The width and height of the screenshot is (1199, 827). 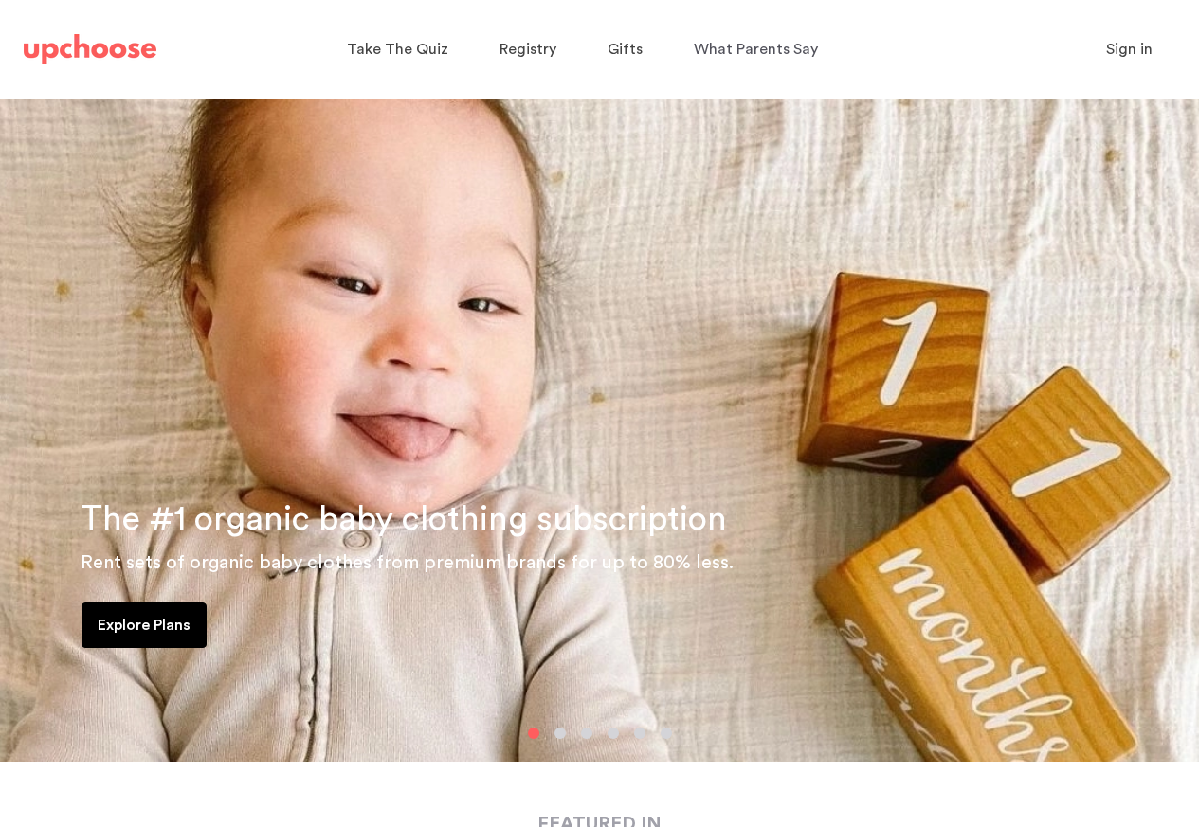 I want to click on p: Explore Plans, so click(x=144, y=625).